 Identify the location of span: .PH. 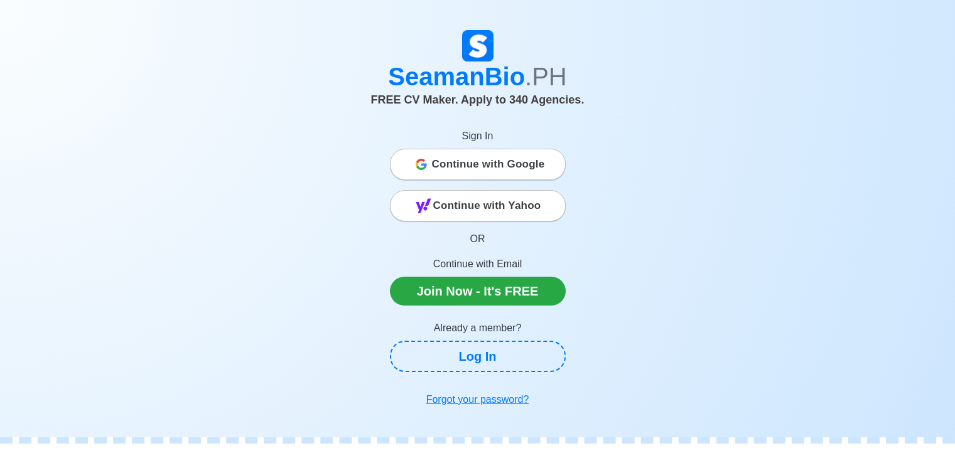
(546, 77).